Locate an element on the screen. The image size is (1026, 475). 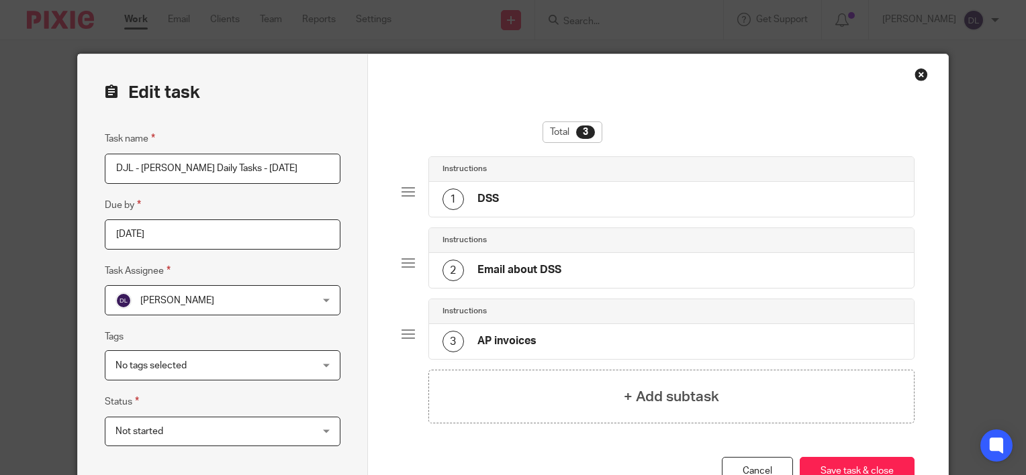
label: Status is located at coordinates (121, 401).